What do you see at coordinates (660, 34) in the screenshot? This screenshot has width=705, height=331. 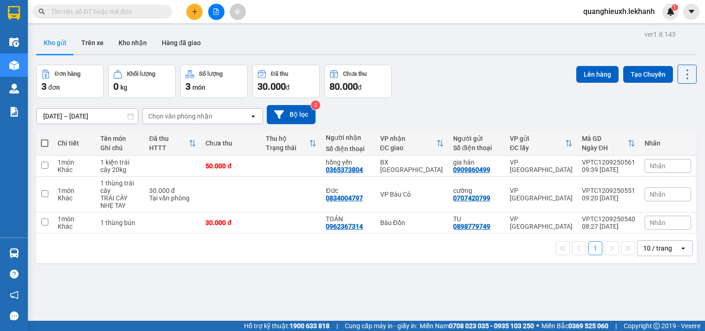 I see `div: ver 1.8.143` at bounding box center [660, 34].